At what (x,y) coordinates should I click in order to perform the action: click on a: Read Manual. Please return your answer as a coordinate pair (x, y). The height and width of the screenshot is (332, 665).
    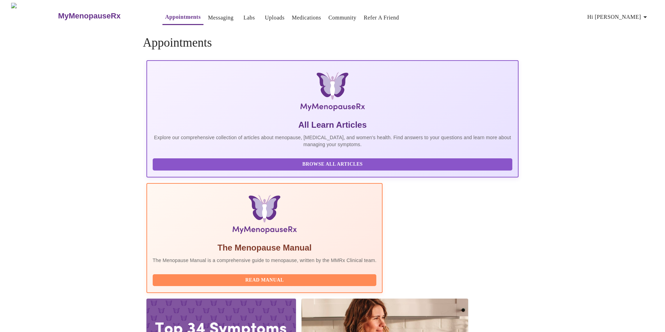
    Looking at the image, I should click on (265, 279).